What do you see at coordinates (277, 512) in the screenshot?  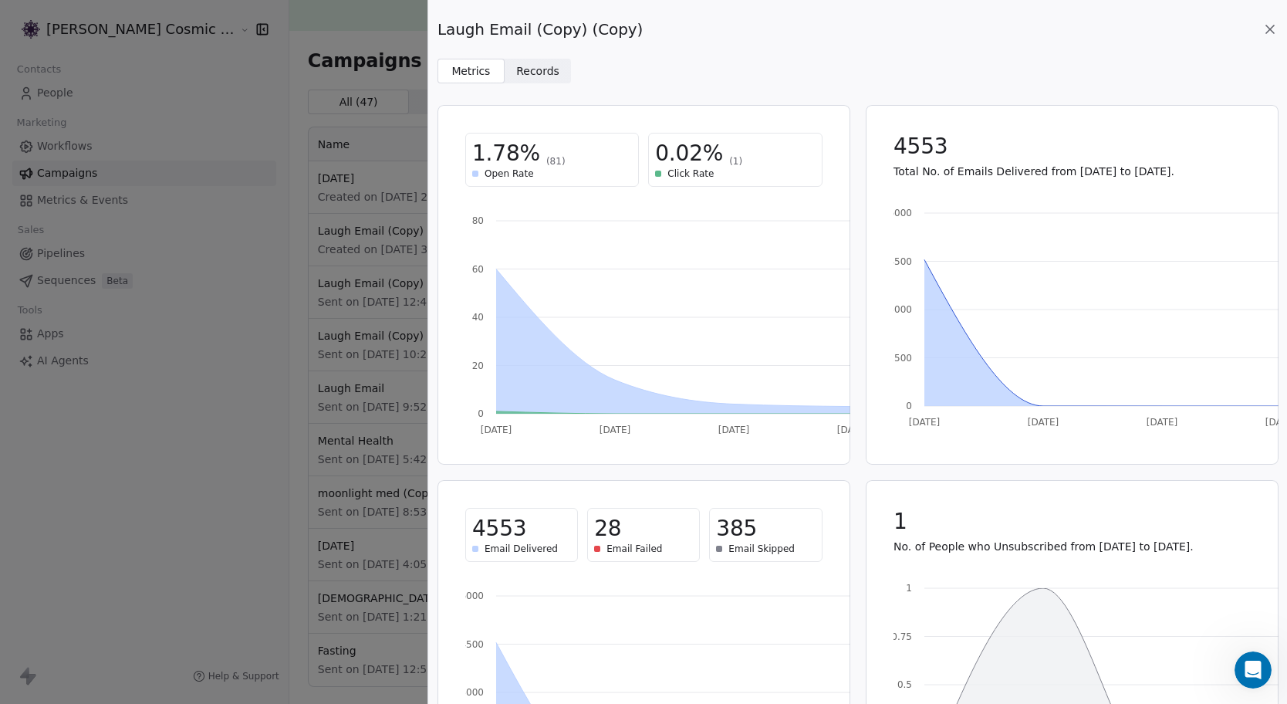 I see `button: Send a message…` at bounding box center [277, 512].